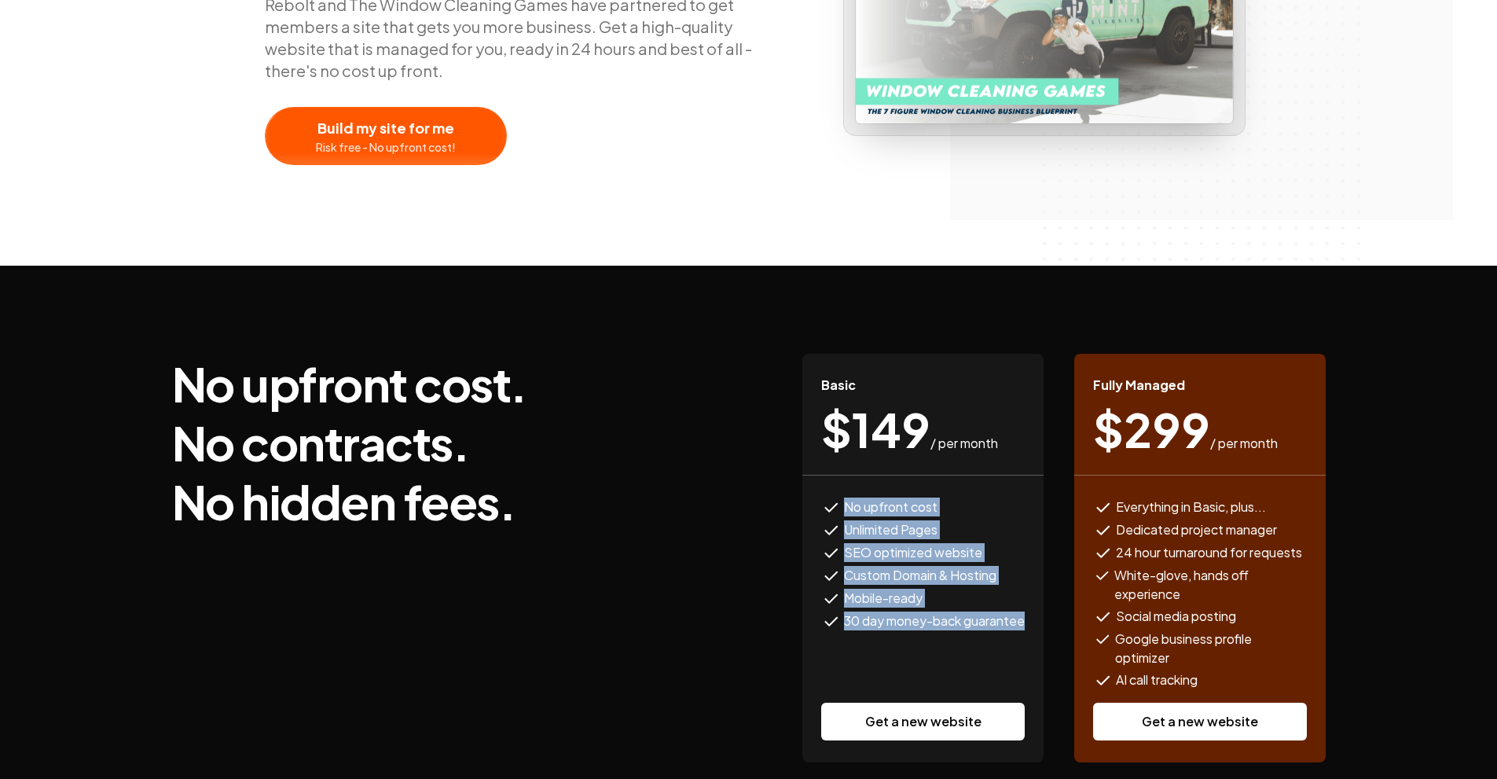 This screenshot has width=1497, height=779. Describe the element at coordinates (1190, 507) in the screenshot. I see `span: Everything in Basic, plus...` at that location.